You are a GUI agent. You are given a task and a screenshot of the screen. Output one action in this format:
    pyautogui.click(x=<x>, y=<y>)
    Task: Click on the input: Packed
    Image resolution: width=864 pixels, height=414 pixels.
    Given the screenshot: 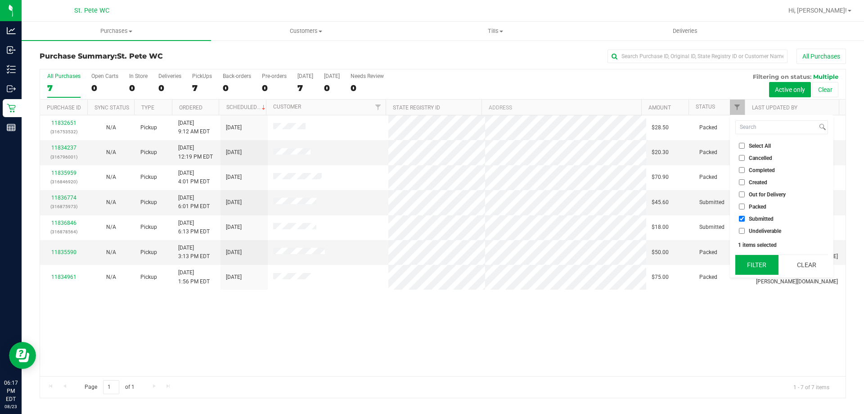 What is the action you would take?
    pyautogui.click(x=742, y=206)
    